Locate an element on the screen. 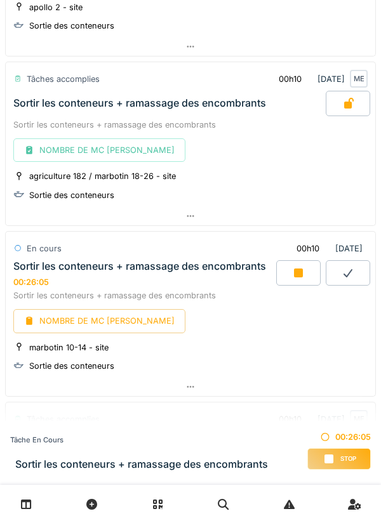 The height and width of the screenshot is (523, 381). div: apollo 2 - site is located at coordinates (56, 7).